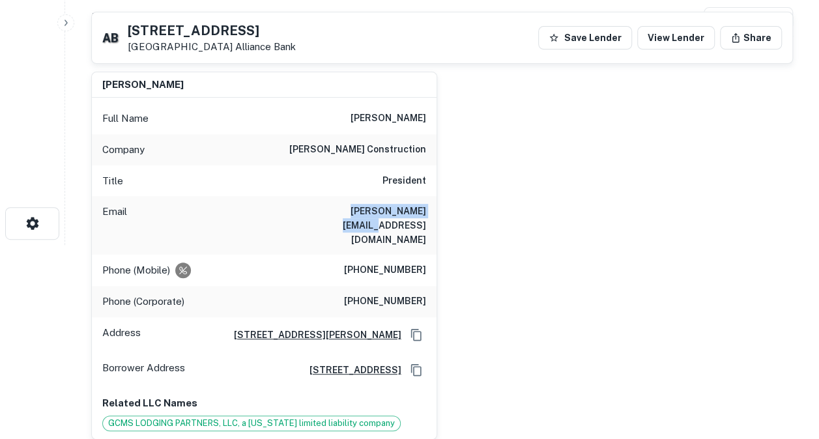 The width and height of the screenshot is (819, 439). I want to click on div: Chat Widget, so click(786, 324).